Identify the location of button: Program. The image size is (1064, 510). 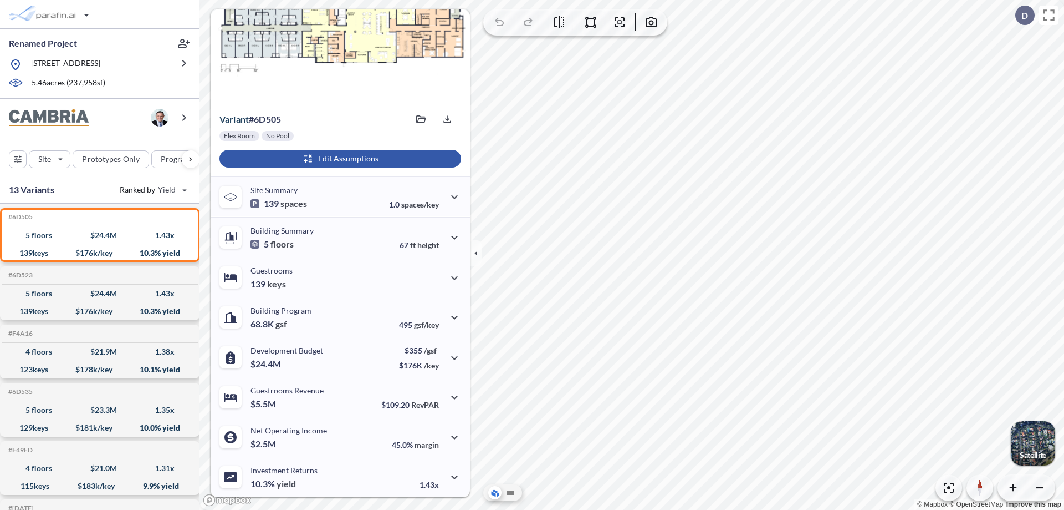
(181, 159).